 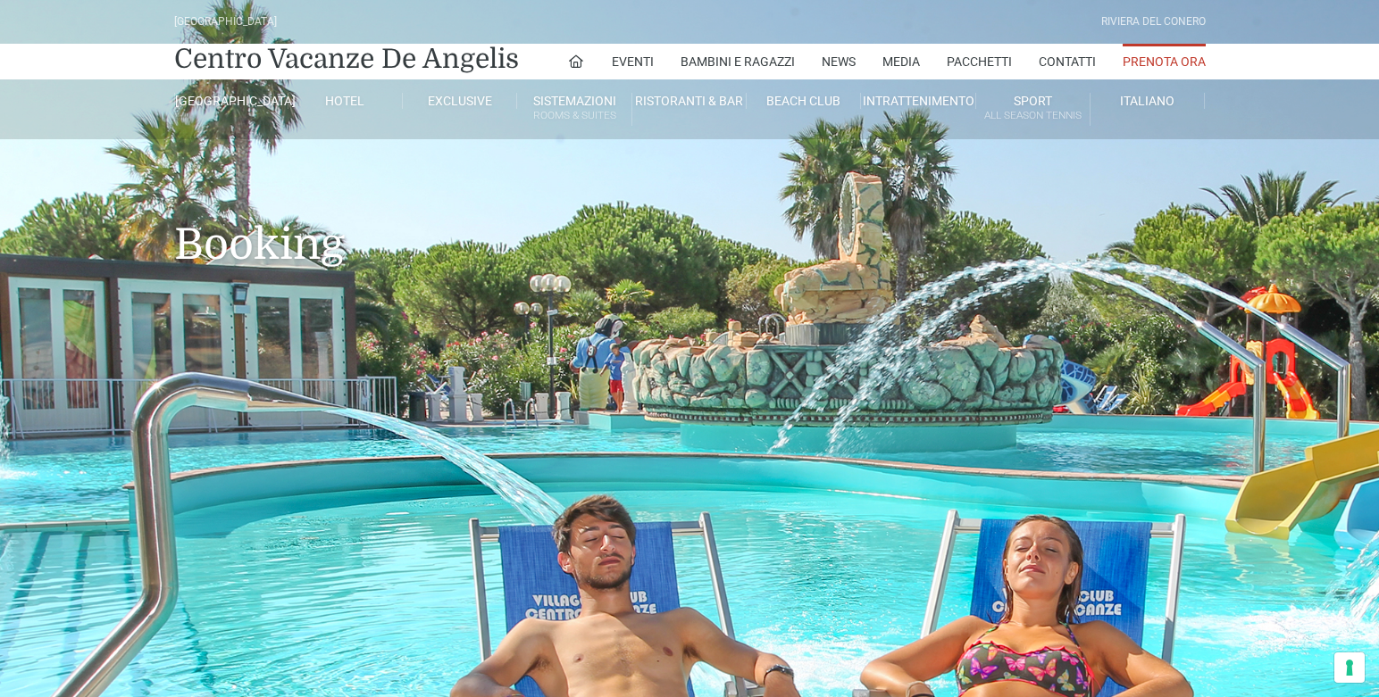 I want to click on a: Contatti, so click(x=1067, y=62).